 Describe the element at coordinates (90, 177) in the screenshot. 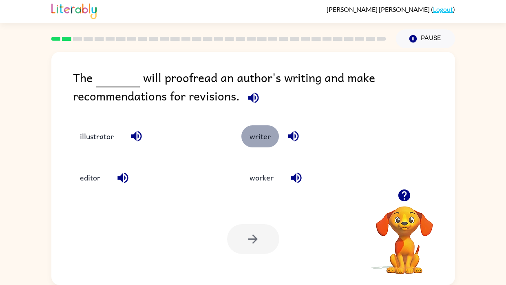

I see `button: editor` at that location.